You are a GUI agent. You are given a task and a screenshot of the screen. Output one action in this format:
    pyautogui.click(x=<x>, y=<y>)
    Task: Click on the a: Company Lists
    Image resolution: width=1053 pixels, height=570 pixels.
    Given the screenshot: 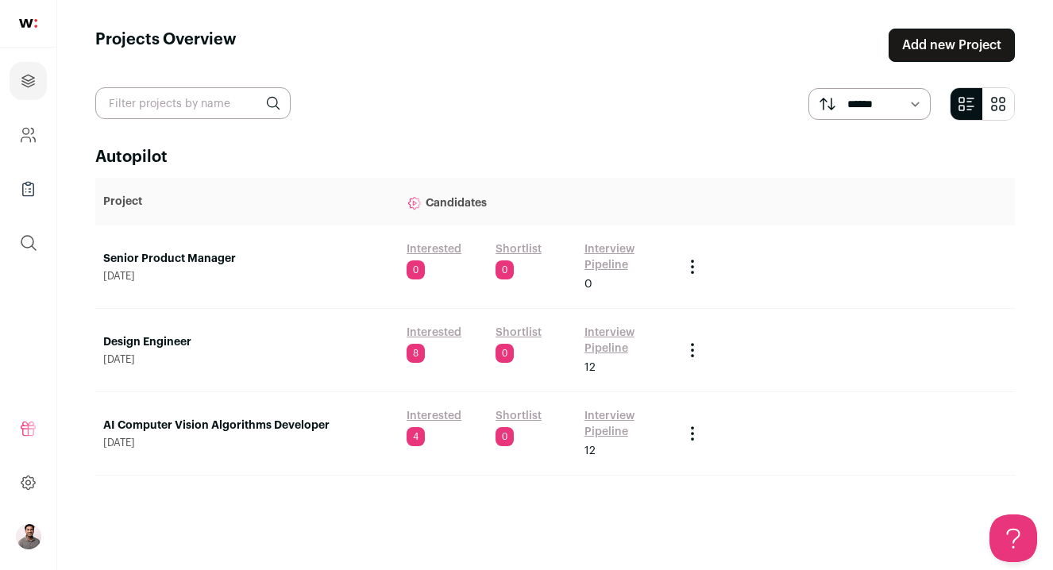 What is the action you would take?
    pyautogui.click(x=28, y=189)
    